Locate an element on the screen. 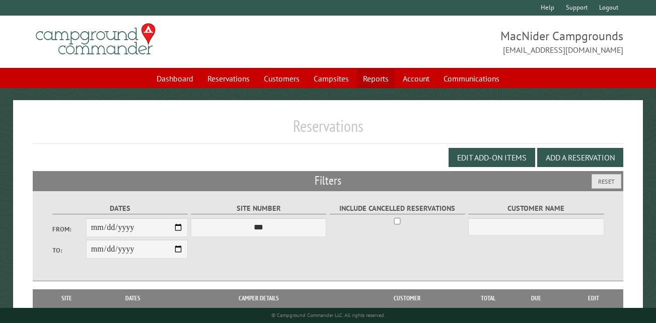 The height and width of the screenshot is (323, 656). button: Edit Add-on Items is located at coordinates (492, 158).